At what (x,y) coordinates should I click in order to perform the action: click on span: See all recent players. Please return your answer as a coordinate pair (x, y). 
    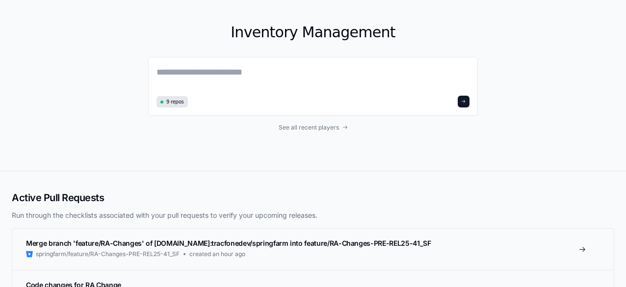
    Looking at the image, I should click on (309, 128).